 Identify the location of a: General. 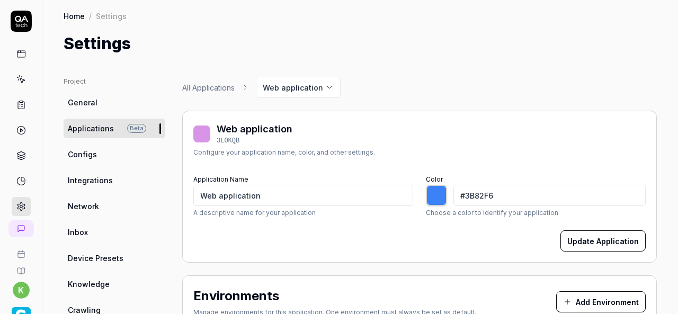
(114, 102).